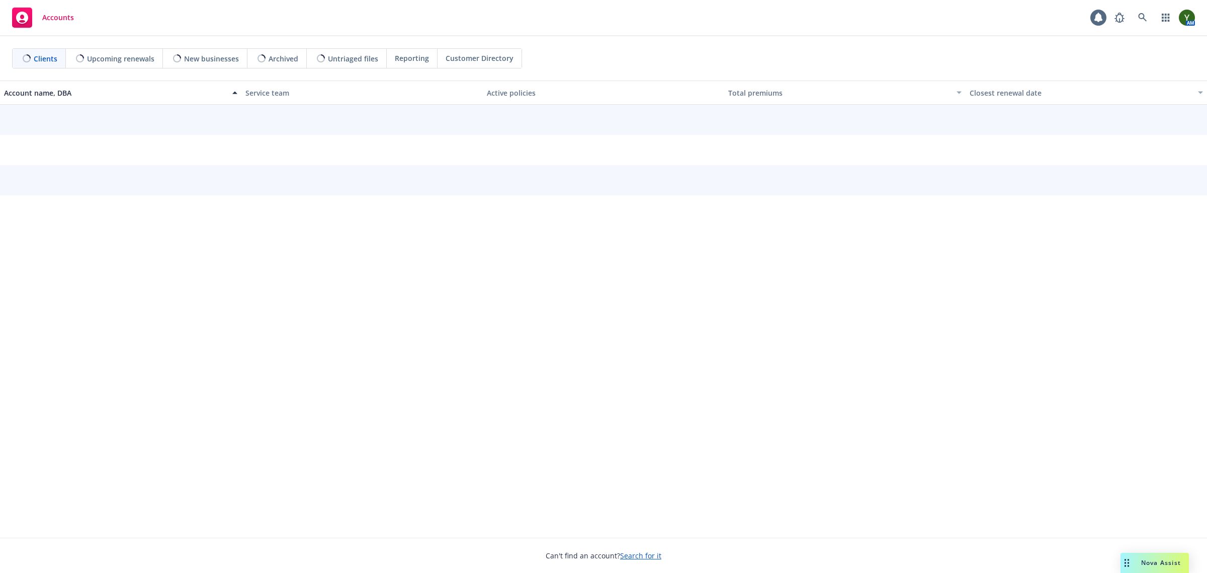 The height and width of the screenshot is (573, 1207). I want to click on span: Can't find an account?, so click(604, 555).